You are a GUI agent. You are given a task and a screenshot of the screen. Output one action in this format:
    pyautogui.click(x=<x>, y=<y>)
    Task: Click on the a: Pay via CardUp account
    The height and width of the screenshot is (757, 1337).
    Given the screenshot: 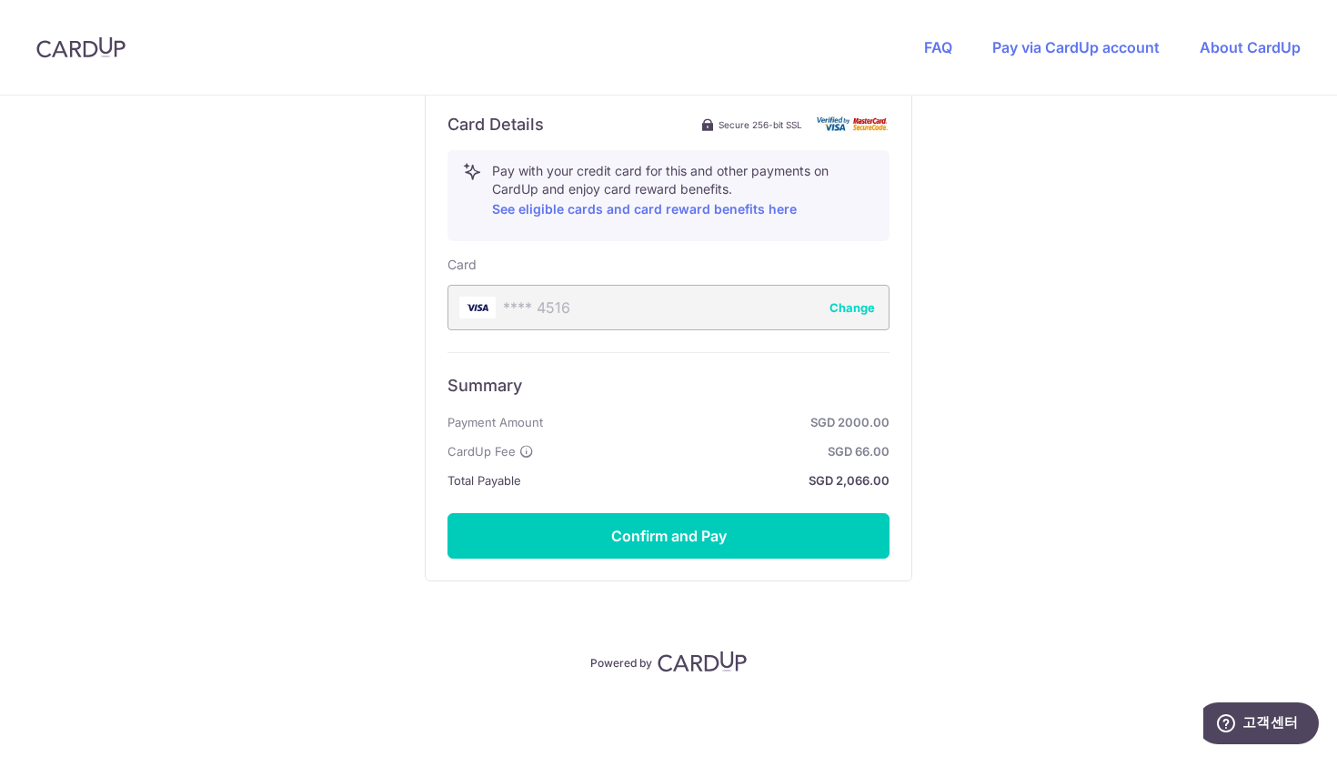 What is the action you would take?
    pyautogui.click(x=1076, y=47)
    